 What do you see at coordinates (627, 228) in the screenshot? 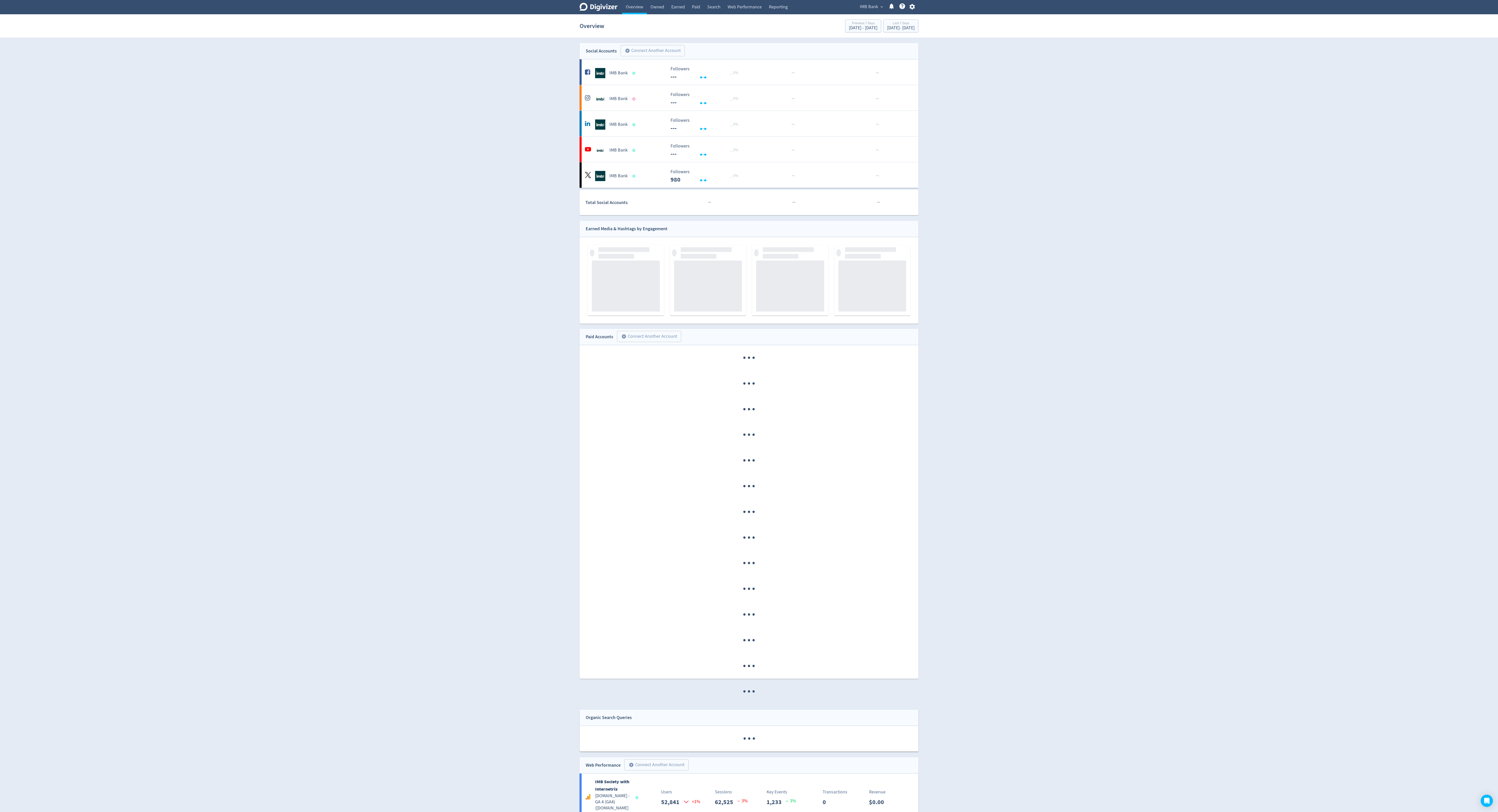
I see `div: Earned Media & Hashtags by Engagement` at bounding box center [627, 228].